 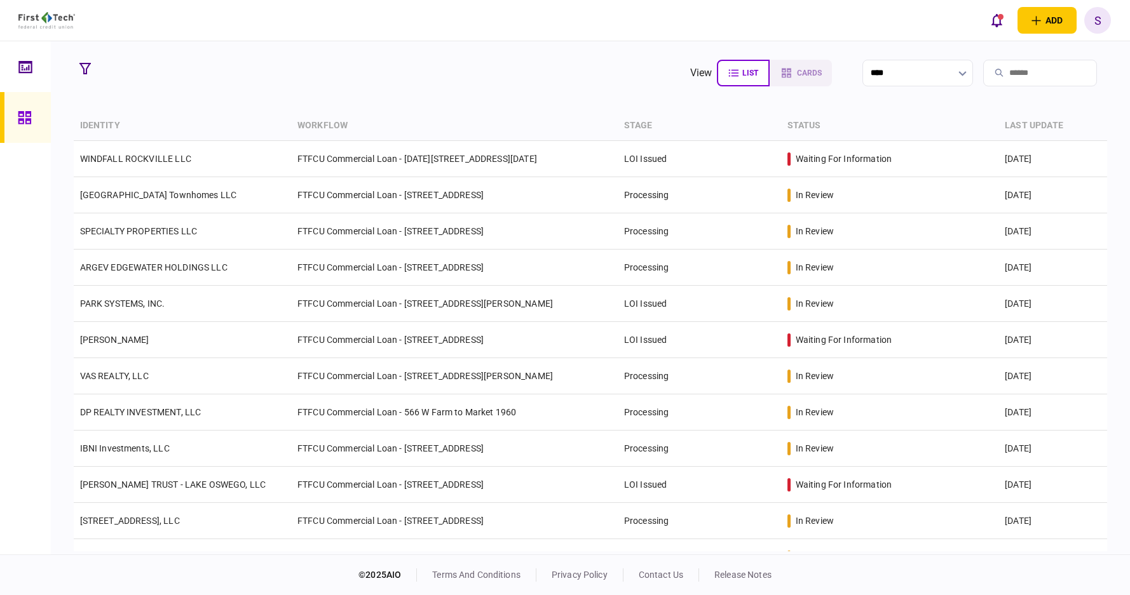 I want to click on button: cards, so click(x=801, y=73).